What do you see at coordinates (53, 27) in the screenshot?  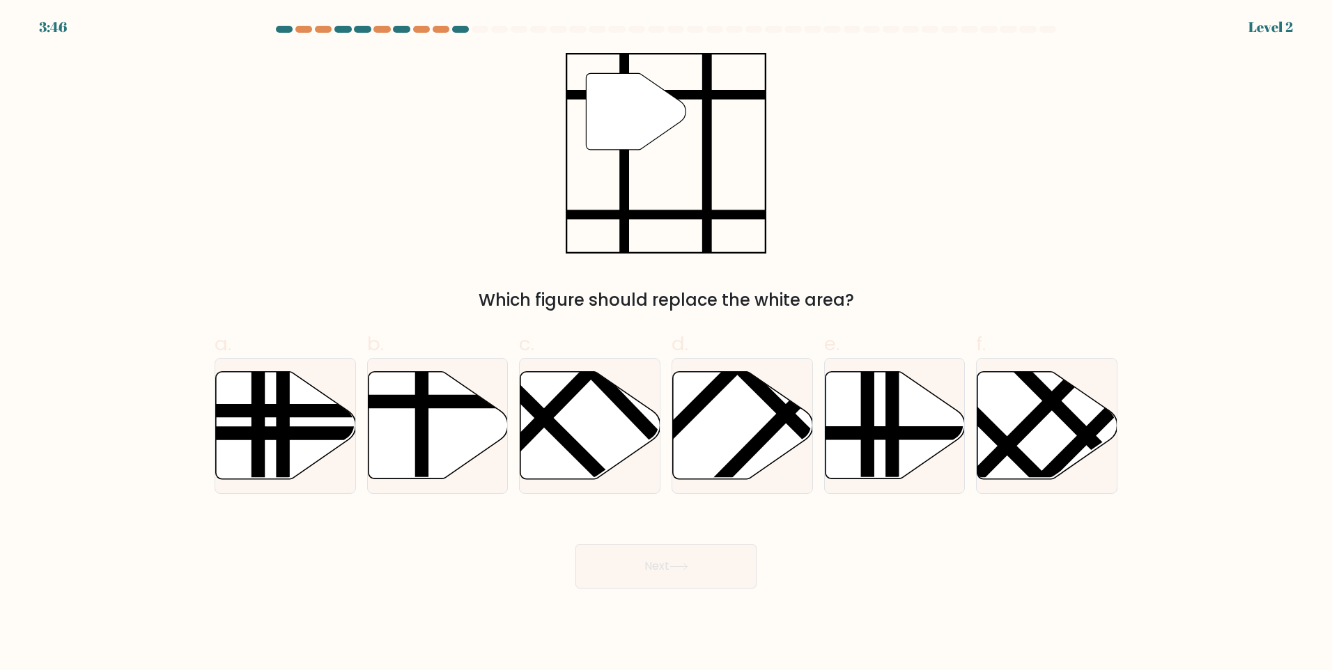 I see `div: 3:46` at bounding box center [53, 27].